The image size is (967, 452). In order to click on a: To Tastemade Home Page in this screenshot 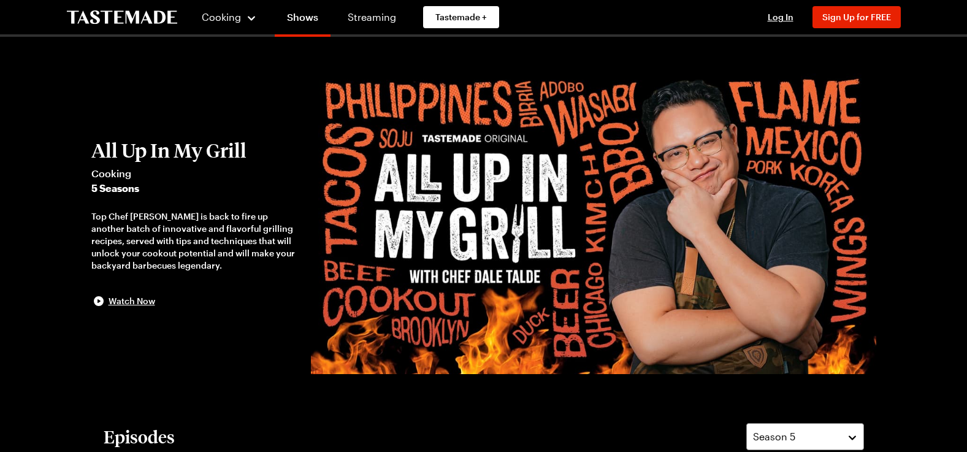, I will do `click(122, 17)`.